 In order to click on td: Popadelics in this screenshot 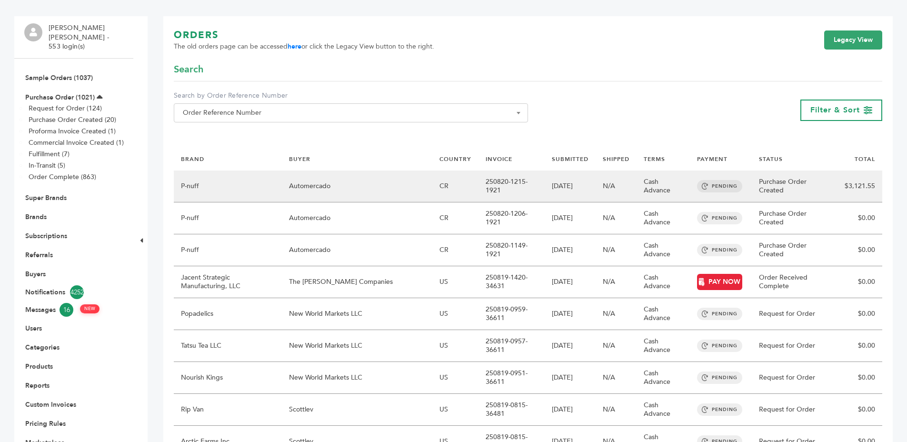, I will do `click(228, 314)`.